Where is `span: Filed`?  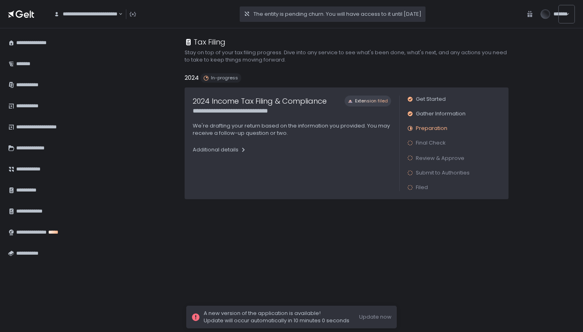 span: Filed is located at coordinates (422, 187).